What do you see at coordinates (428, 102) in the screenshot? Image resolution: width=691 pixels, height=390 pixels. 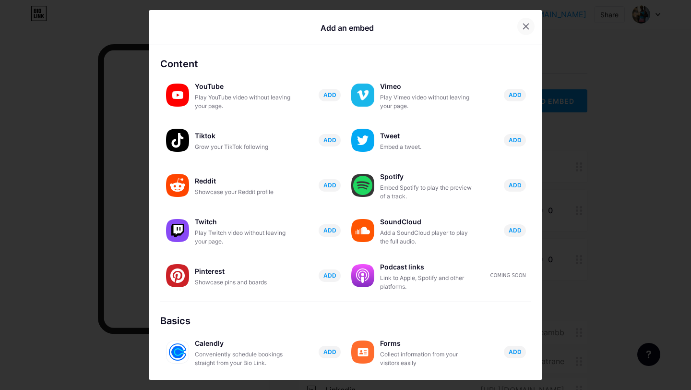 I see `div: Play Vimeo video without leaving your page.` at bounding box center [428, 102].